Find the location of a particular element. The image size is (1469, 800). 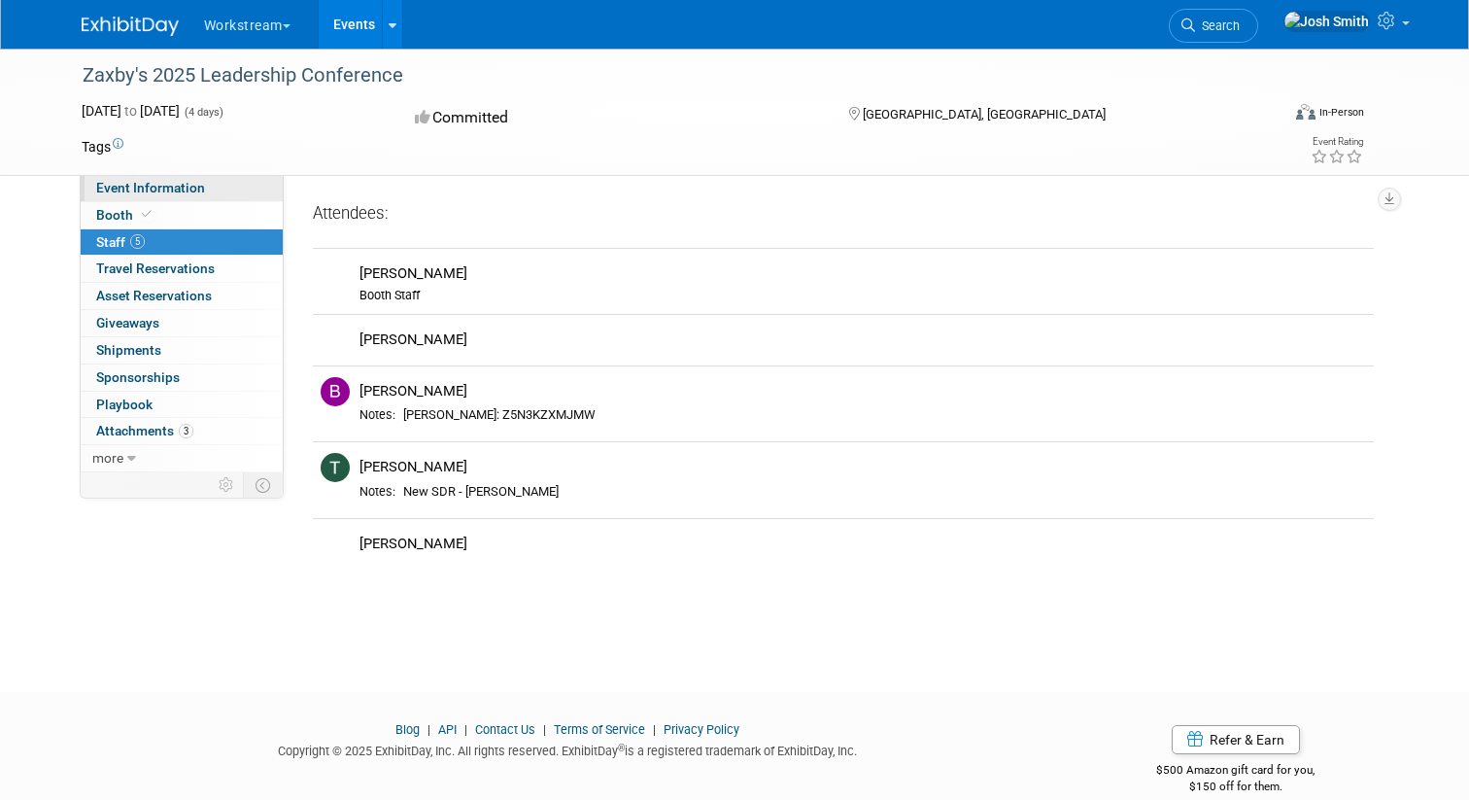

div: Booth Staff is located at coordinates (863, 295).